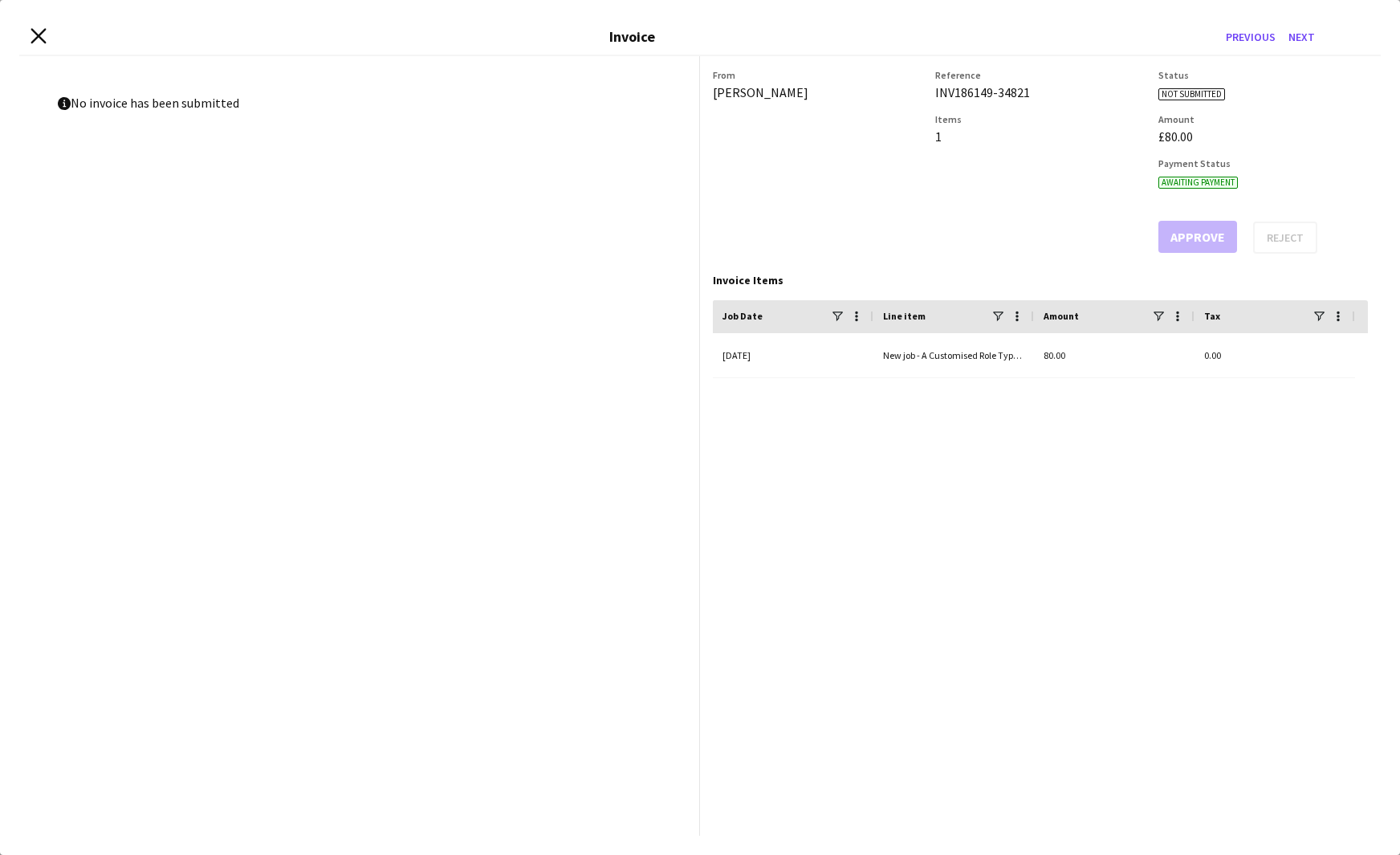 Image resolution: width=1400 pixels, height=855 pixels. Describe the element at coordinates (954, 354) in the screenshot. I see `div: New job - A Customised Role Type (salary)` at that location.